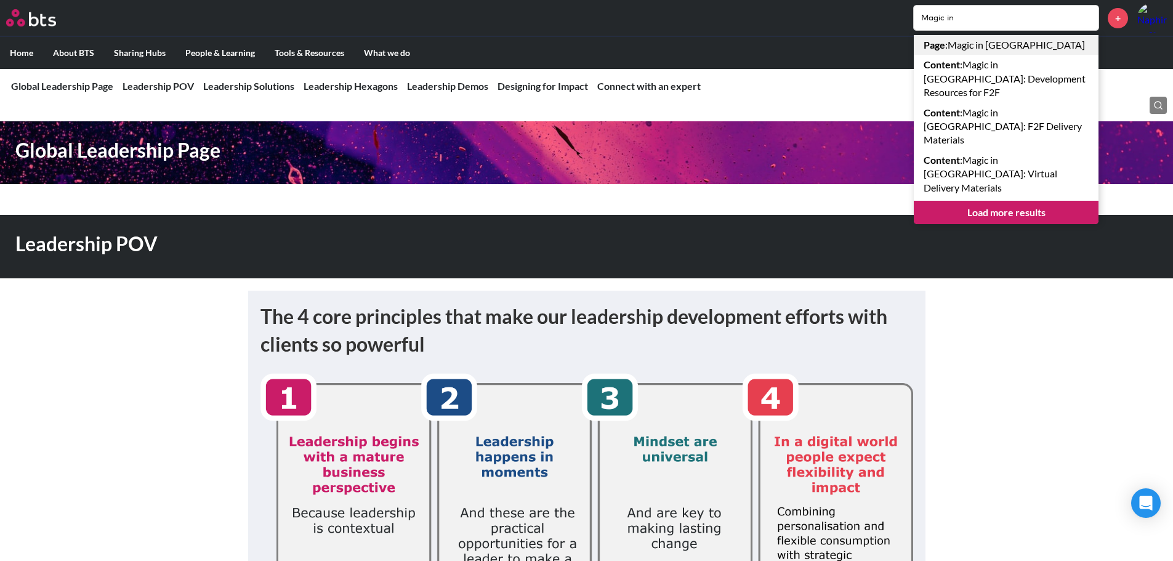 Image resolution: width=1173 pixels, height=561 pixels. I want to click on label: People & Learning, so click(220, 53).